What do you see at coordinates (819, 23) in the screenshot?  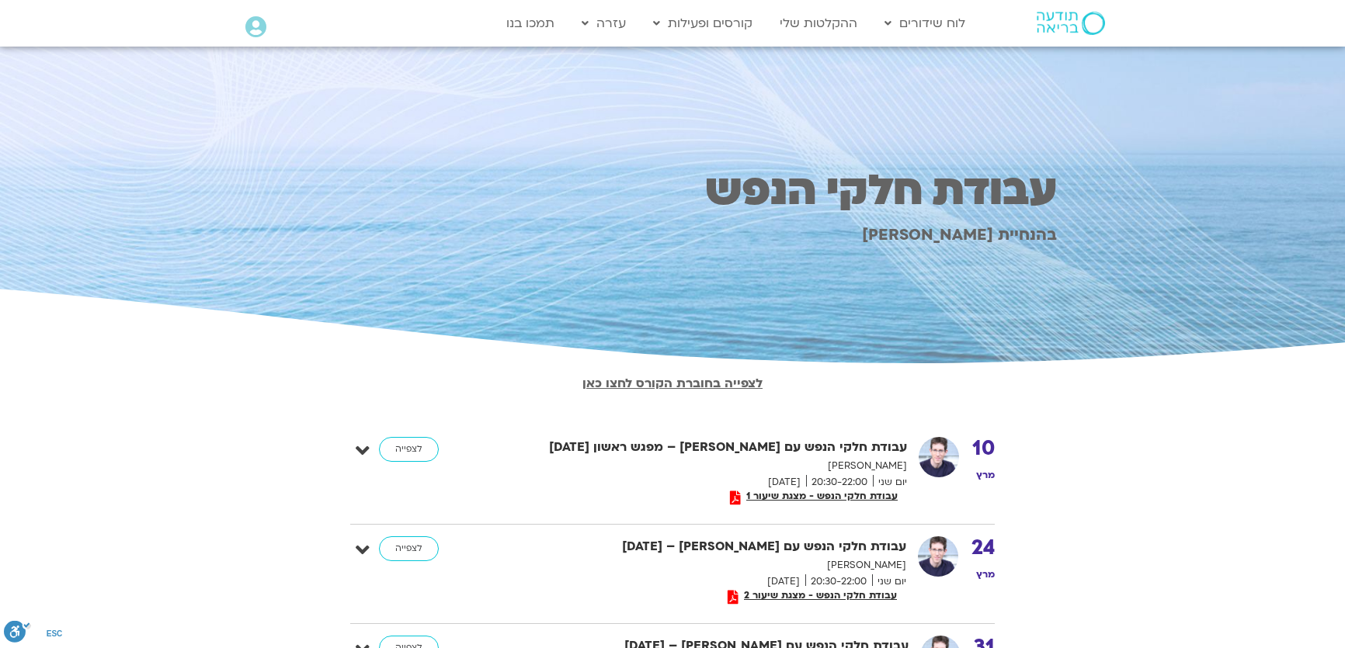 I see `a: ההקלטות שלי` at bounding box center [819, 23].